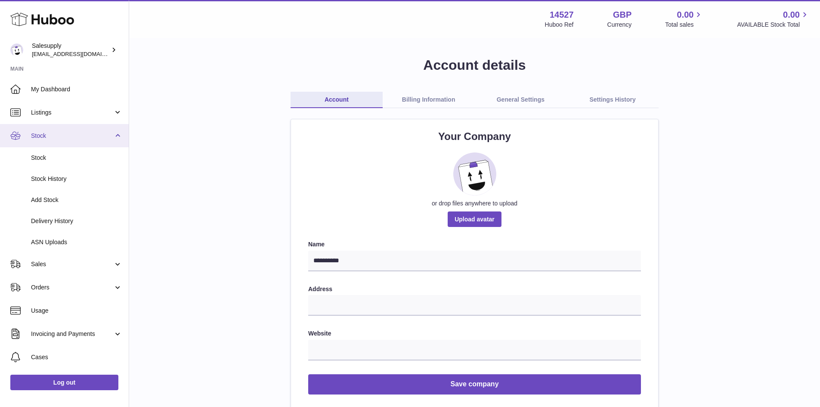  I want to click on label: Website, so click(474, 333).